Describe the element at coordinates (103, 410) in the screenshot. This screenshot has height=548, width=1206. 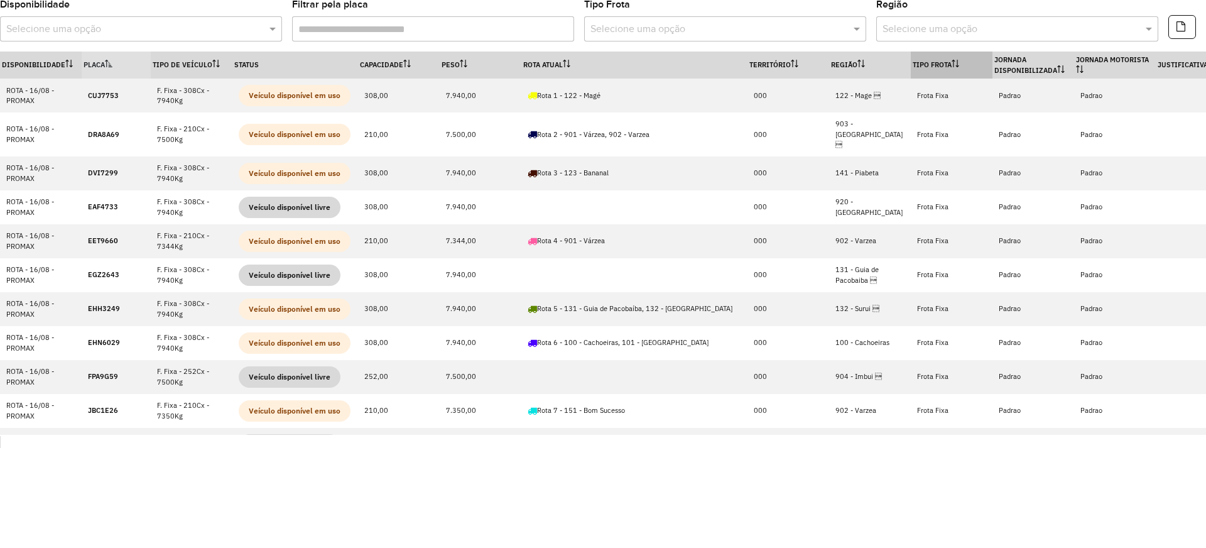
I see `strong: JBC1E26` at that location.